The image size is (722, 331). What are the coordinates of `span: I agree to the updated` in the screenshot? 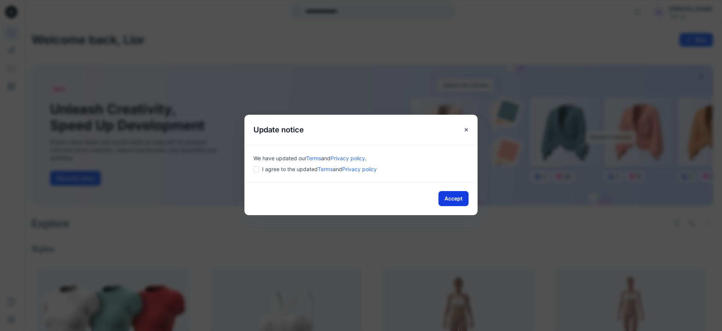 It's located at (319, 169).